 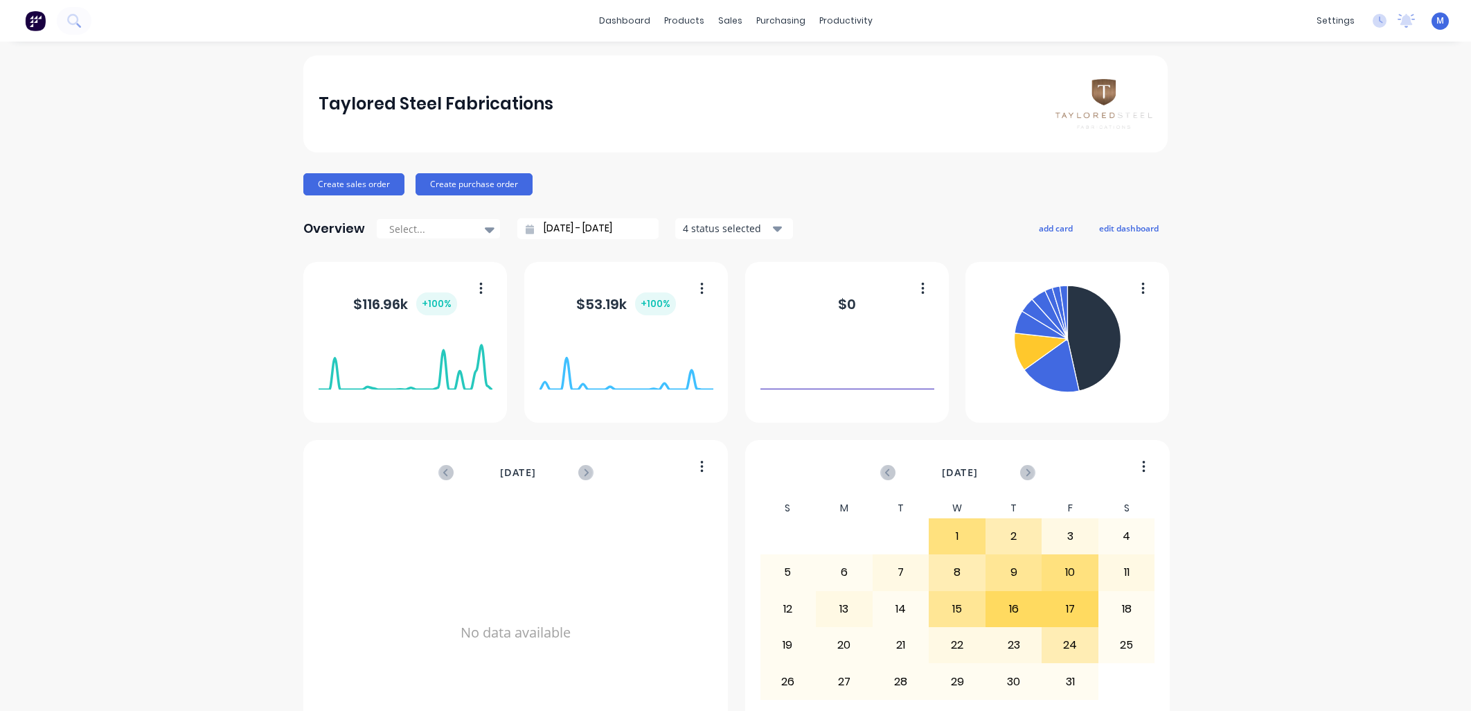 What do you see at coordinates (626, 303) in the screenshot?
I see `div: $ 53.19k` at bounding box center [626, 303].